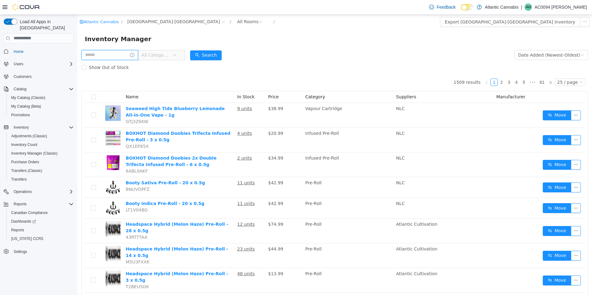 The height and width of the screenshot is (295, 592). Describe the element at coordinates (22, 7) in the screenshot. I see `a: icon: shopAtlantic Cannabis` at that location.